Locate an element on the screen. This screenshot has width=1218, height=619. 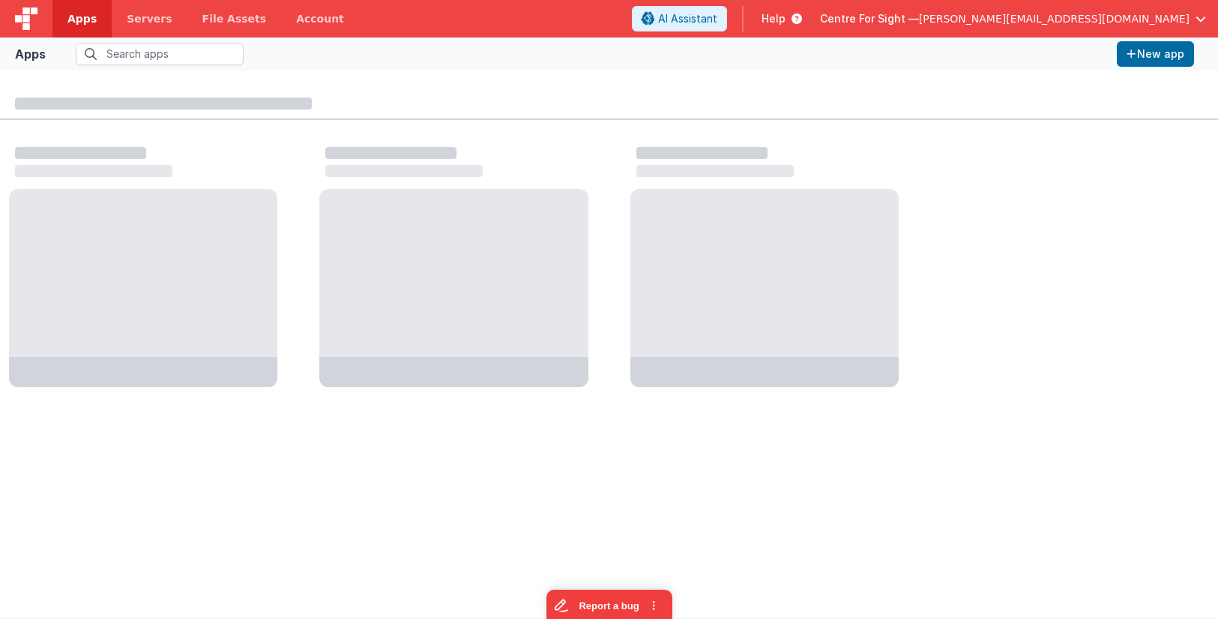
span: More options is located at coordinates (107, 16).